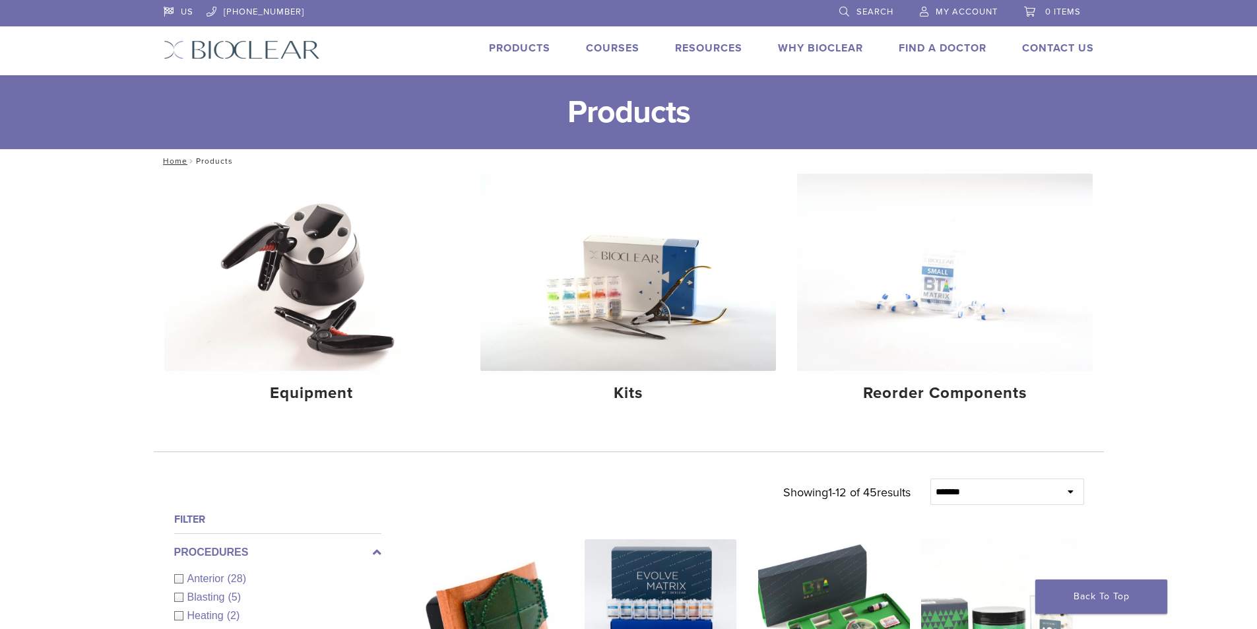 The height and width of the screenshot is (629, 1257). What do you see at coordinates (1063, 12) in the screenshot?
I see `span: 0 items` at bounding box center [1063, 12].